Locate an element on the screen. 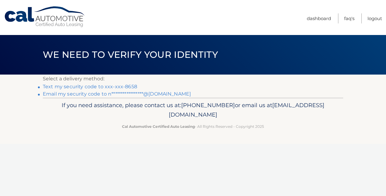 The height and width of the screenshot is (196, 386). strong: Cal Automotive Certified Auto Leasing is located at coordinates (159, 126).